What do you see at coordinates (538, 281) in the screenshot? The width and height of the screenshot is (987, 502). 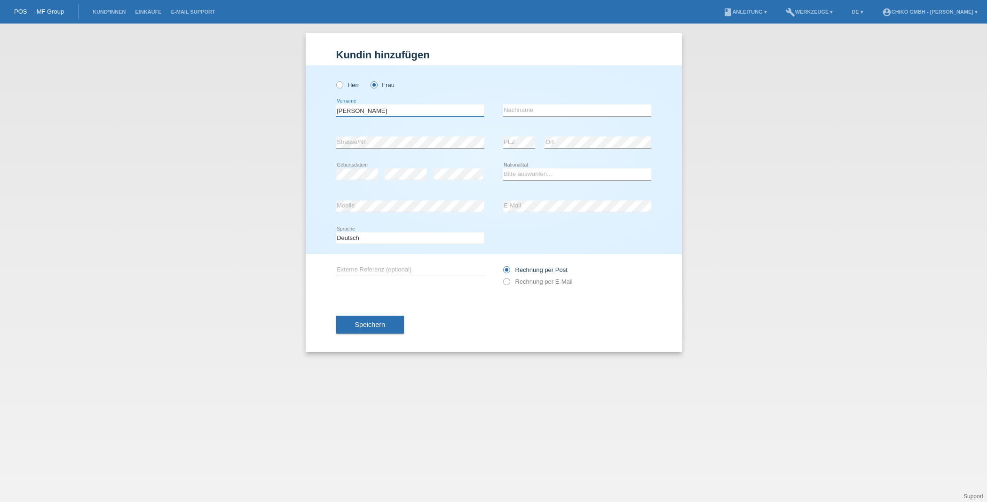 I see `label: Rechnung per E-Mail` at bounding box center [538, 281].